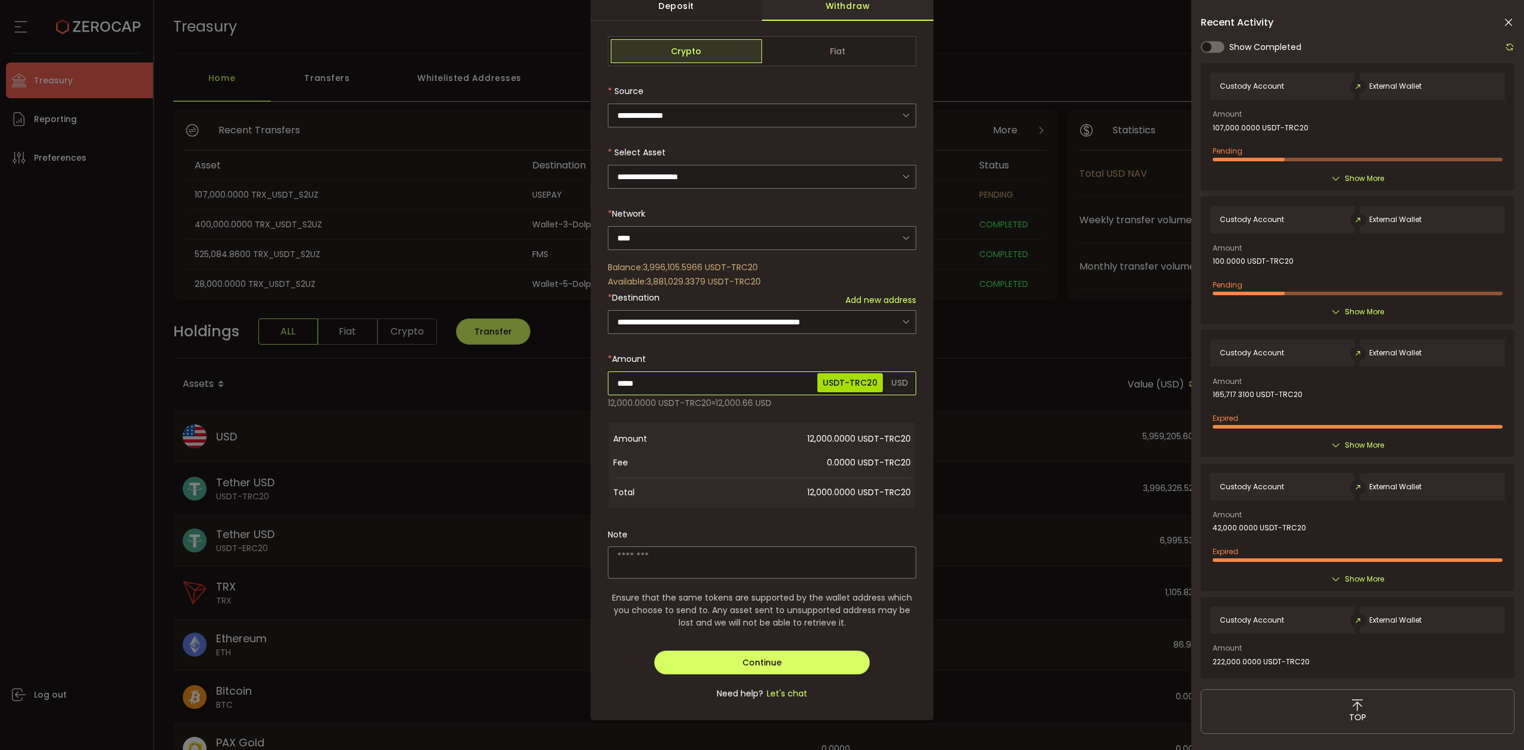 This screenshot has width=1524, height=750. I want to click on span: Destination, so click(636, 298).